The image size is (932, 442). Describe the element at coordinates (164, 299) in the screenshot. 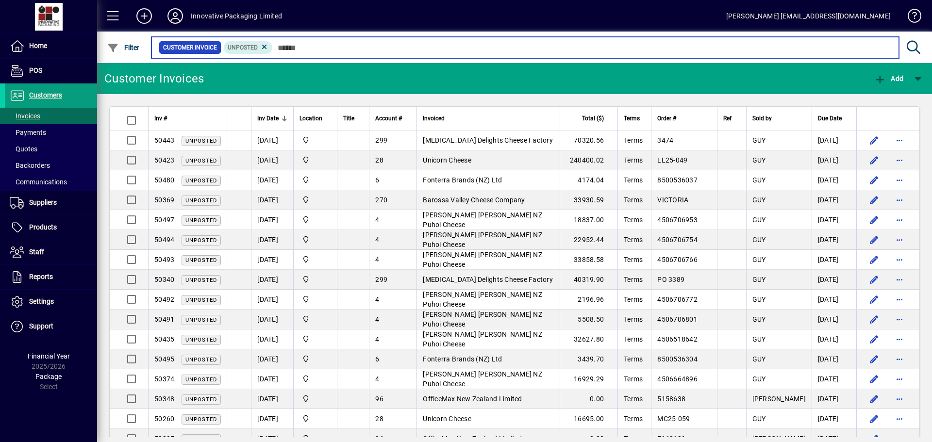

I see `span: 50492` at that location.